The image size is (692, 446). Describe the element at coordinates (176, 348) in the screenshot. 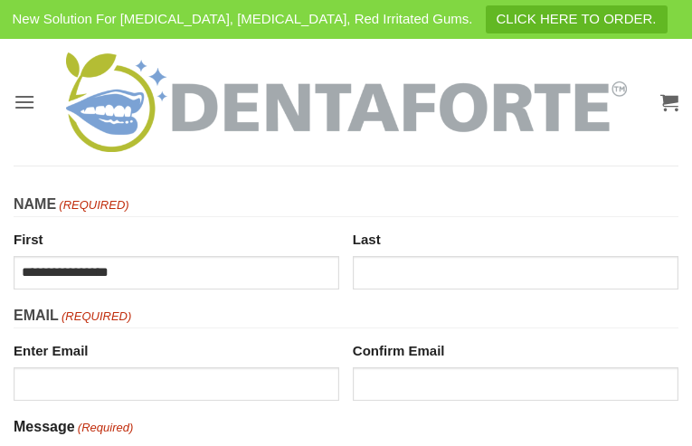

I see `label: Enter Email` at that location.